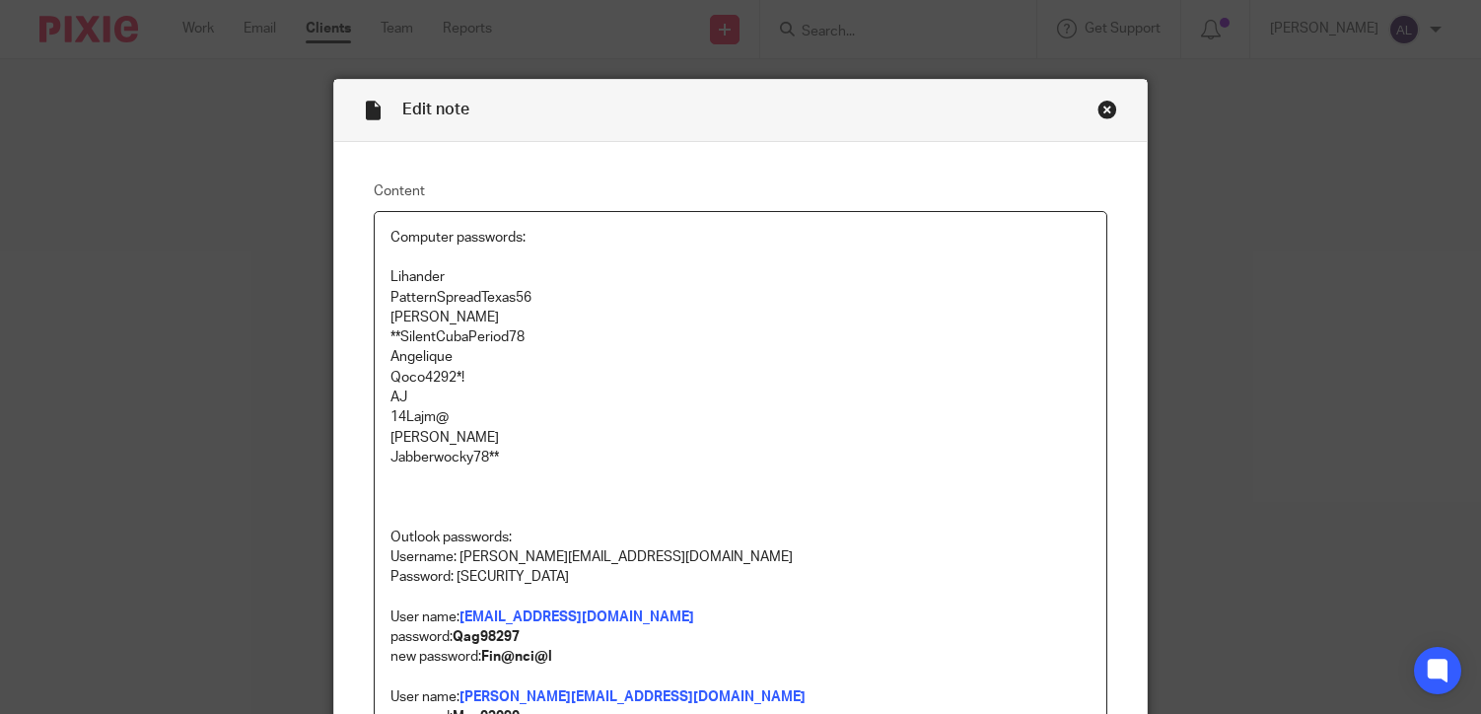 Image resolution: width=1481 pixels, height=714 pixels. What do you see at coordinates (741, 537) in the screenshot?
I see `p: Outlook passwords:` at bounding box center [741, 537].